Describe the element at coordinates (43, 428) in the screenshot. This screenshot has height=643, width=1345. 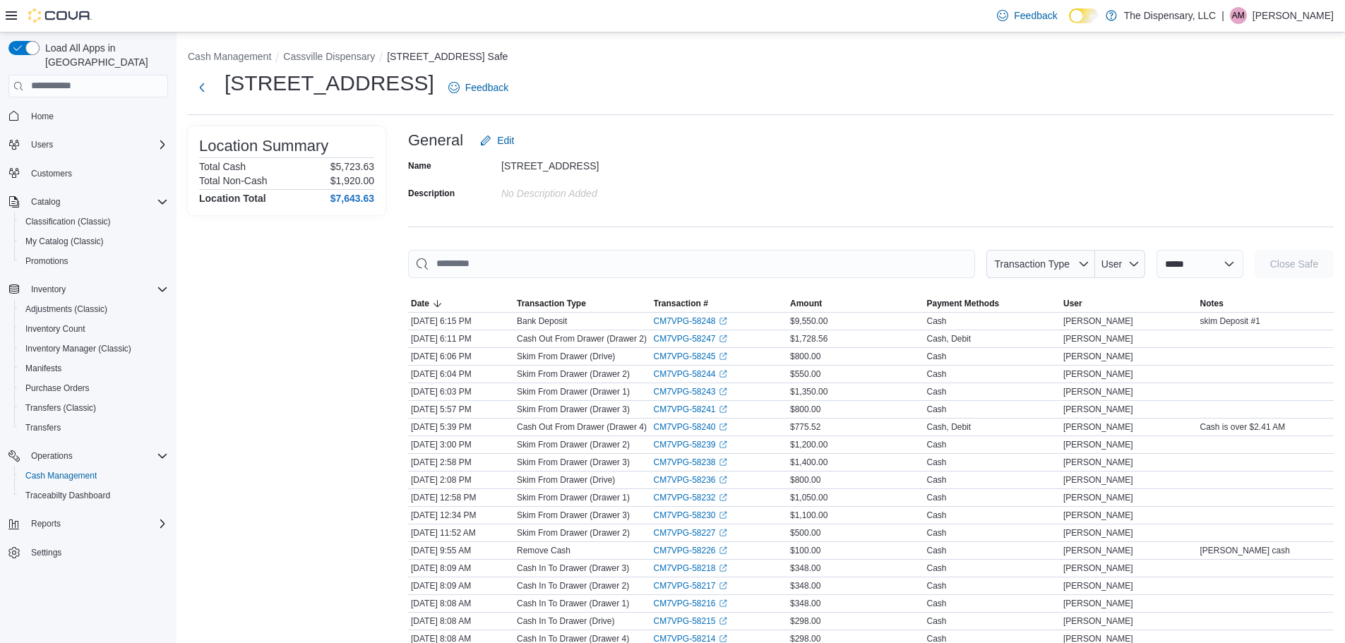
I see `a: Transfers` at that location.